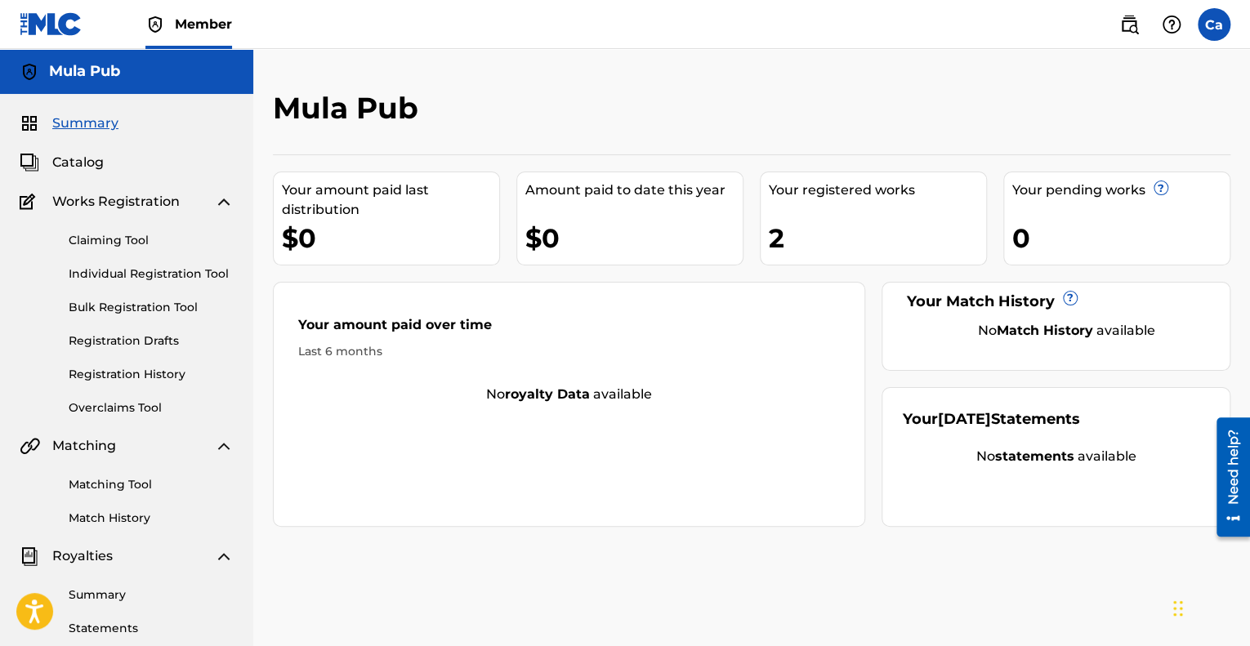 This screenshot has width=1250, height=646. I want to click on a: Public Search, so click(1129, 25).